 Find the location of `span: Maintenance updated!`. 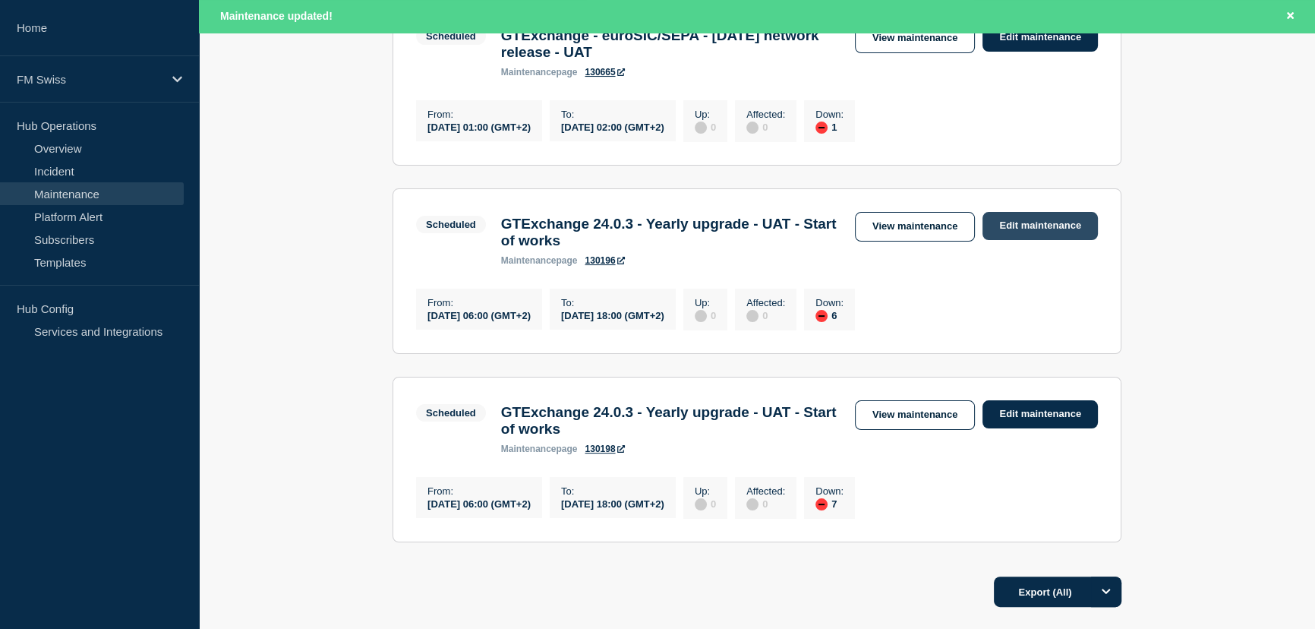

span: Maintenance updated! is located at coordinates (276, 16).